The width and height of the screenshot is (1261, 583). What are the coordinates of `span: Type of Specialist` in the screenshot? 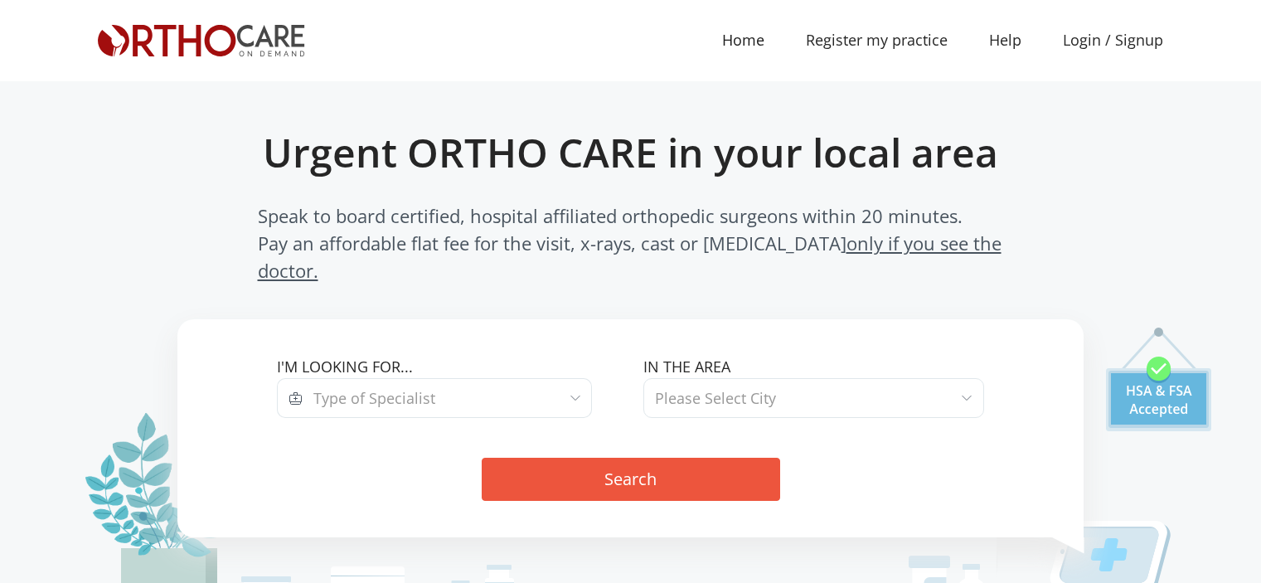 It's located at (374, 398).